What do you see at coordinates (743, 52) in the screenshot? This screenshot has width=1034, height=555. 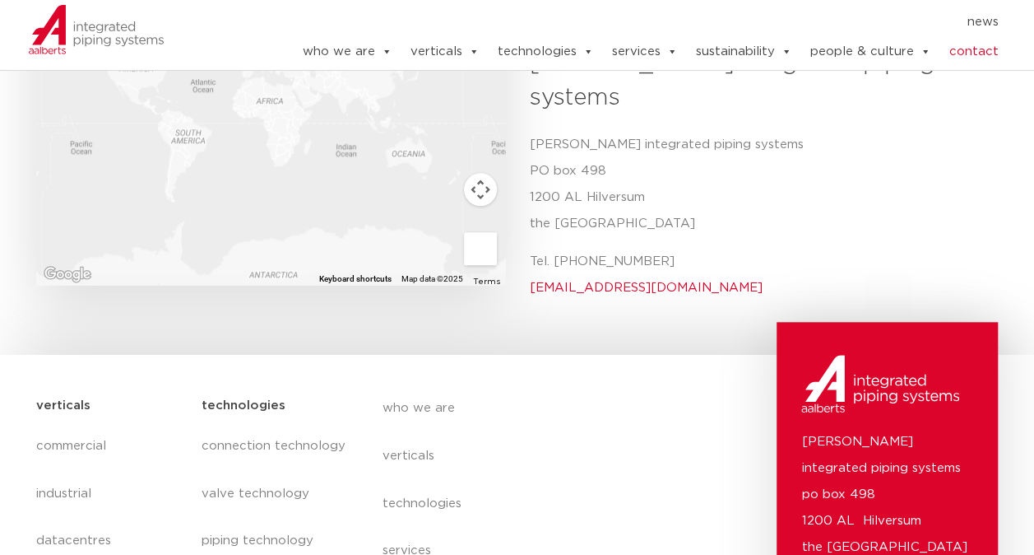 I see `a: sustainability` at bounding box center [743, 52].